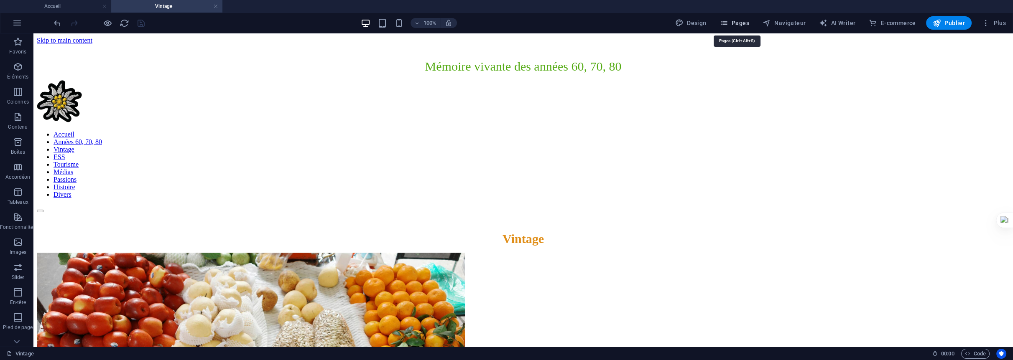 This screenshot has height=360, width=1013. I want to click on p: Pied de page, so click(18, 328).